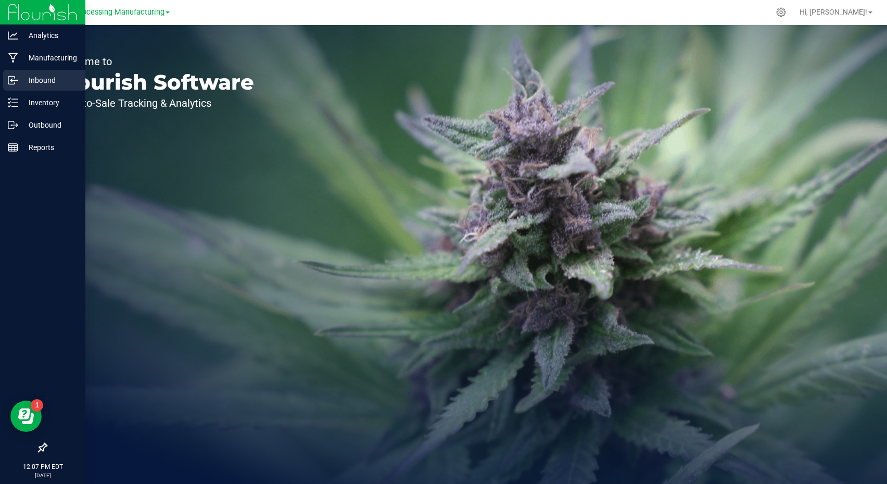 The image size is (887, 484). Describe the element at coordinates (155, 82) in the screenshot. I see `p: Flourish Software` at that location.